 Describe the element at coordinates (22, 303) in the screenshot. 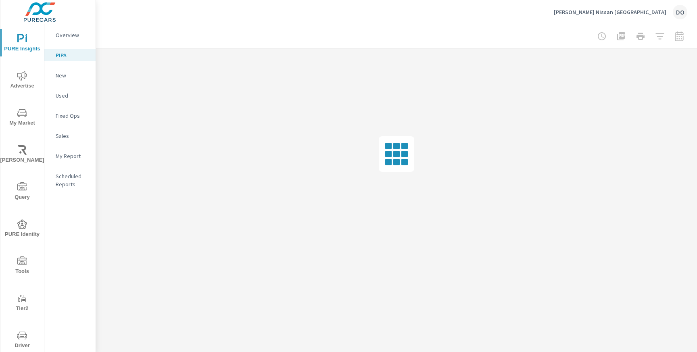

I see `span: Tier2` at that location.